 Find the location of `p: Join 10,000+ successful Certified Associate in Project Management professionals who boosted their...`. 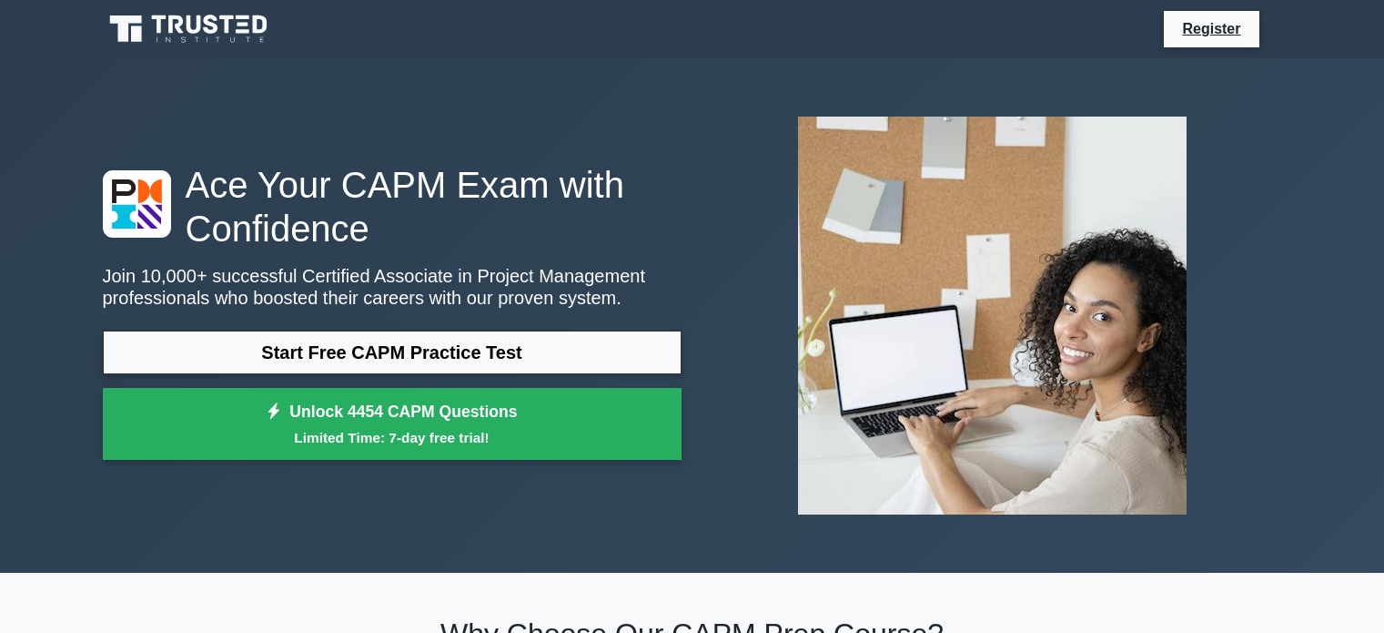

p: Join 10,000+ successful Certified Associate in Project Management professionals who boosted their... is located at coordinates (392, 287).